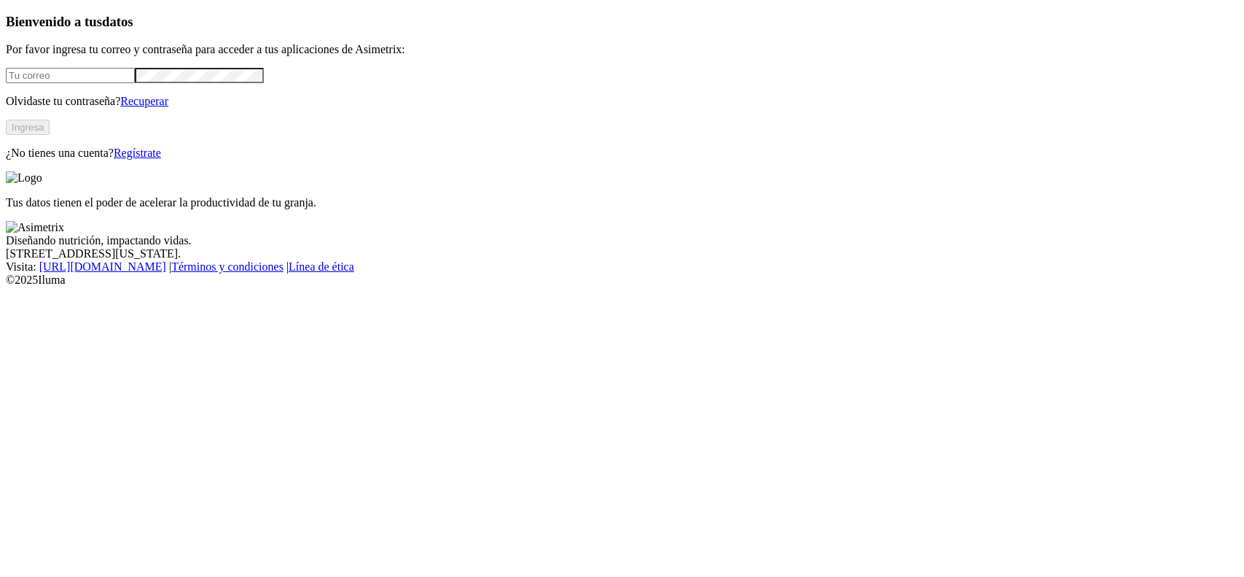 The image size is (1244, 577). Describe the element at coordinates (137, 152) in the screenshot. I see `a: Regístrate` at that location.